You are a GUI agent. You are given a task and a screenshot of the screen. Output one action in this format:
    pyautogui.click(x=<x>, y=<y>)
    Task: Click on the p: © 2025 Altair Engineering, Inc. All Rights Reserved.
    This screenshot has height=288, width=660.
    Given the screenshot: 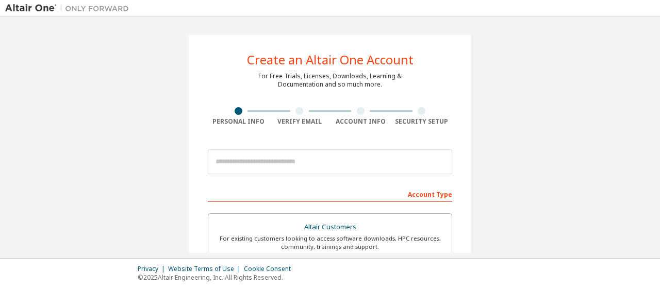 What is the action you would take?
    pyautogui.click(x=217, y=277)
    